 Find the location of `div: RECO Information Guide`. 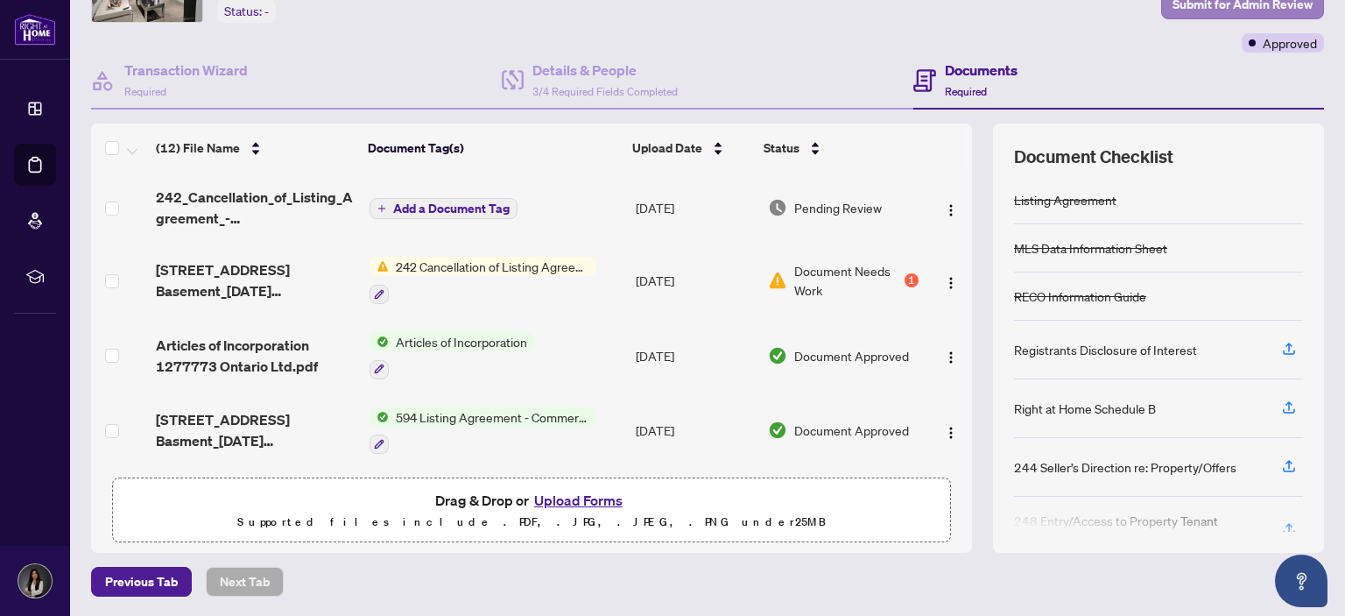

div: RECO Information Guide is located at coordinates (1080, 296).